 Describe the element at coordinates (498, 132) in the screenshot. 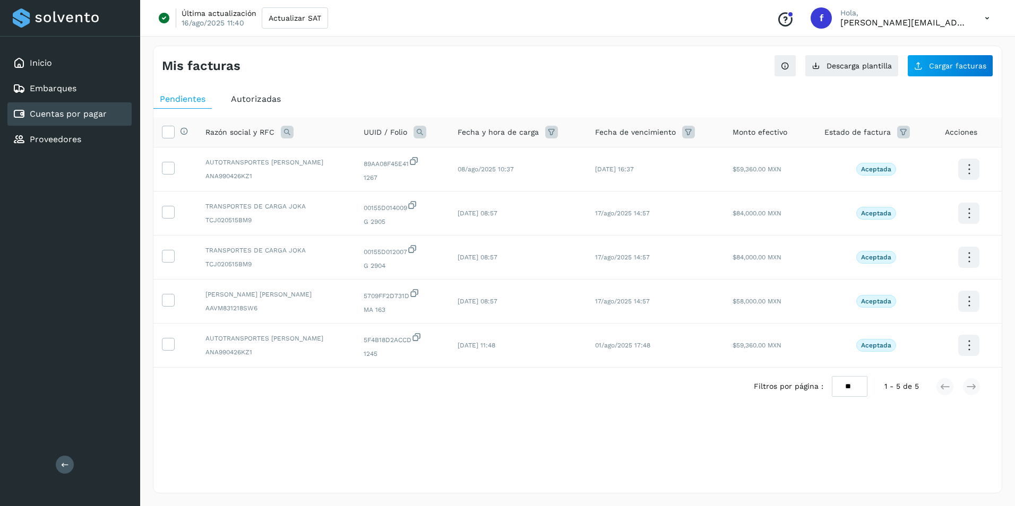

I see `span: Fecha y hora de carga` at that location.